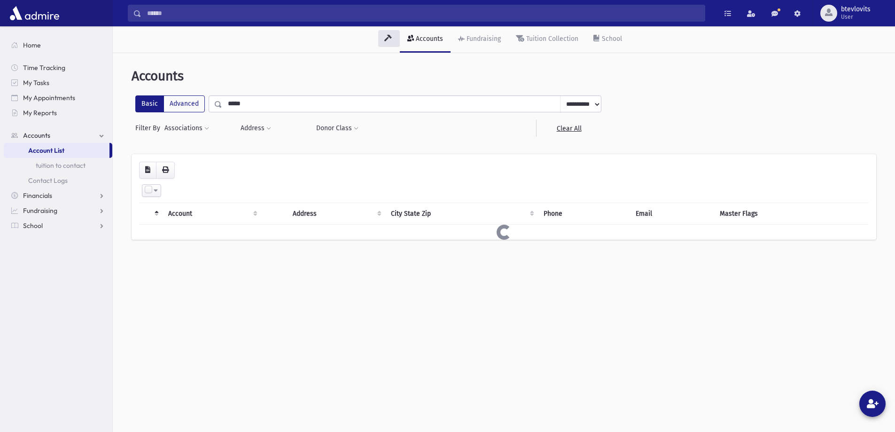 This screenshot has width=895, height=432. Describe the element at coordinates (58, 165) in the screenshot. I see `a: tuition to contact` at that location.